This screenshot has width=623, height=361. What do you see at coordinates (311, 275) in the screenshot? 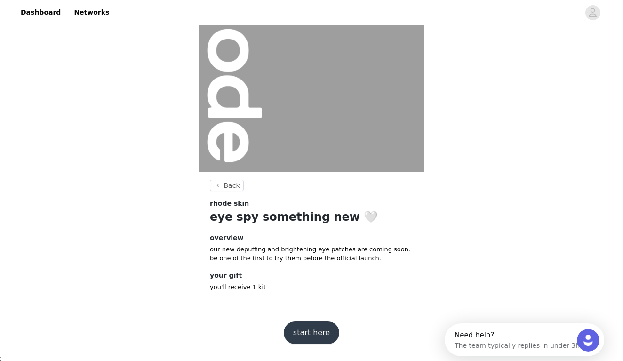
I see `h4: your gift` at bounding box center [311, 275].